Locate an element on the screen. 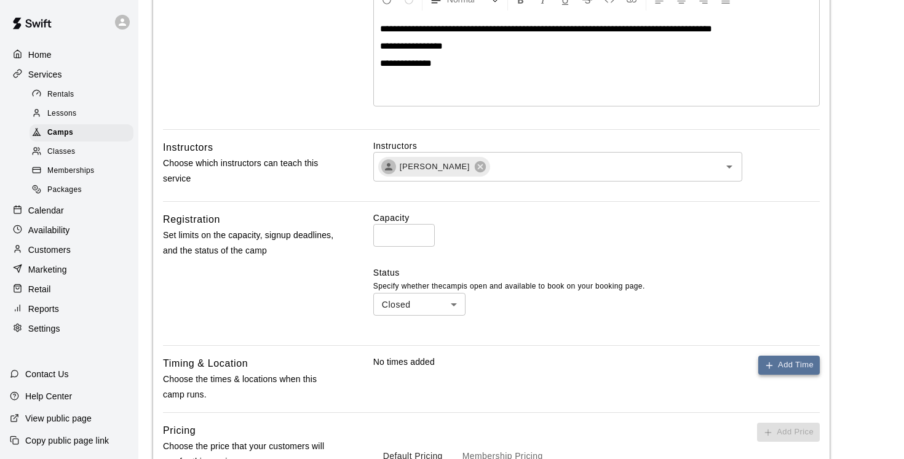  a: Classes is located at coordinates (84, 152).